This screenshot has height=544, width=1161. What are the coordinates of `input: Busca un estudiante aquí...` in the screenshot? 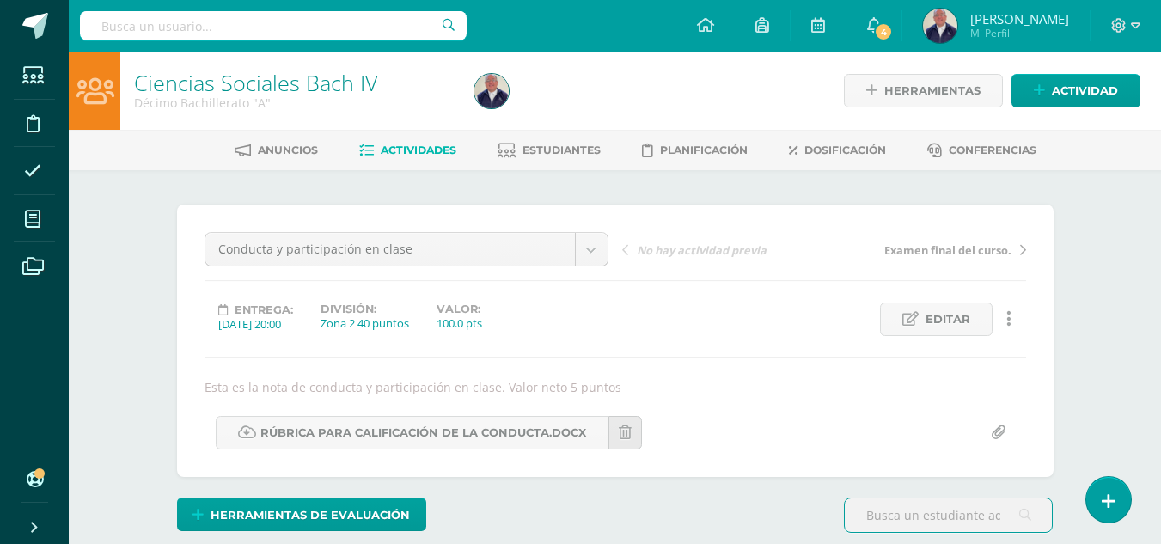 It's located at (948, 515).